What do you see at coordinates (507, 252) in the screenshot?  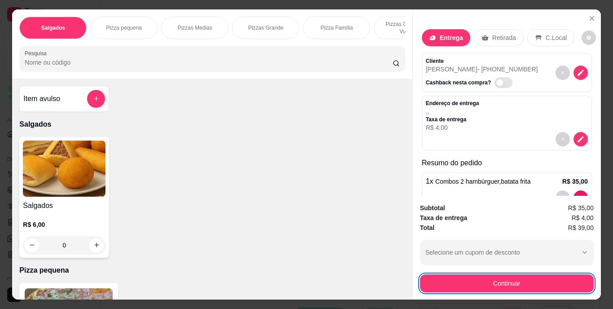 I see `button: Selecione um cupom de desconto` at bounding box center [507, 252].